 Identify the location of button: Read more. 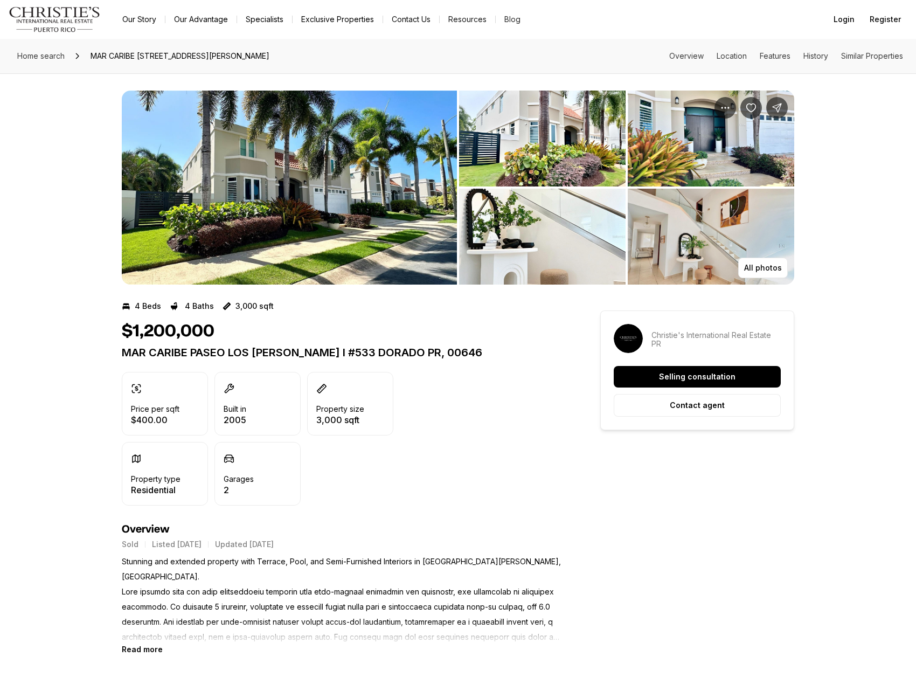
(142, 649).